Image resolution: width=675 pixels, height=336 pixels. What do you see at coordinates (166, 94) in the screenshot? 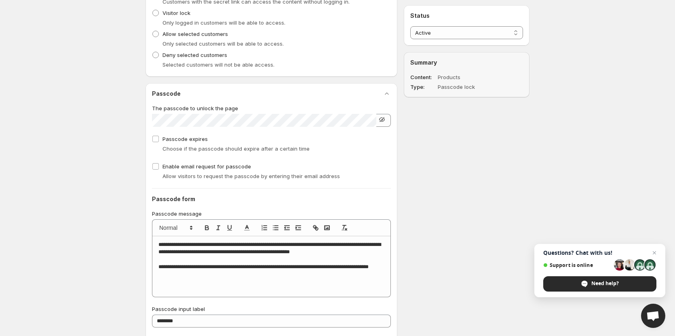
I see `h2: Passcode` at bounding box center [166, 94].